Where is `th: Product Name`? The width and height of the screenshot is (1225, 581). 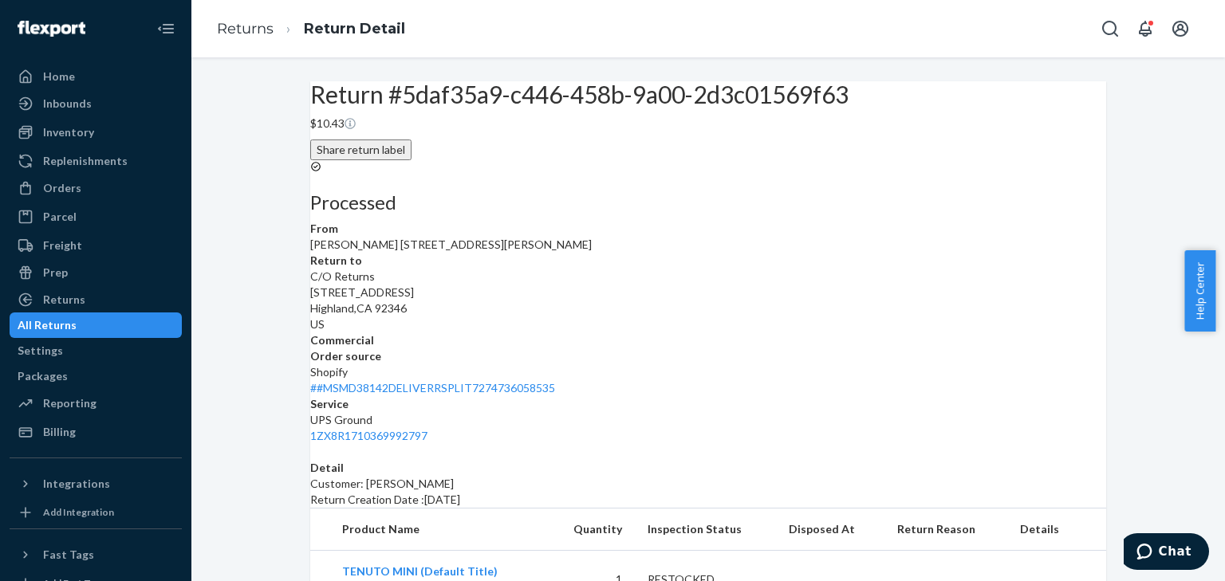 th: Product Name is located at coordinates (428, 530).